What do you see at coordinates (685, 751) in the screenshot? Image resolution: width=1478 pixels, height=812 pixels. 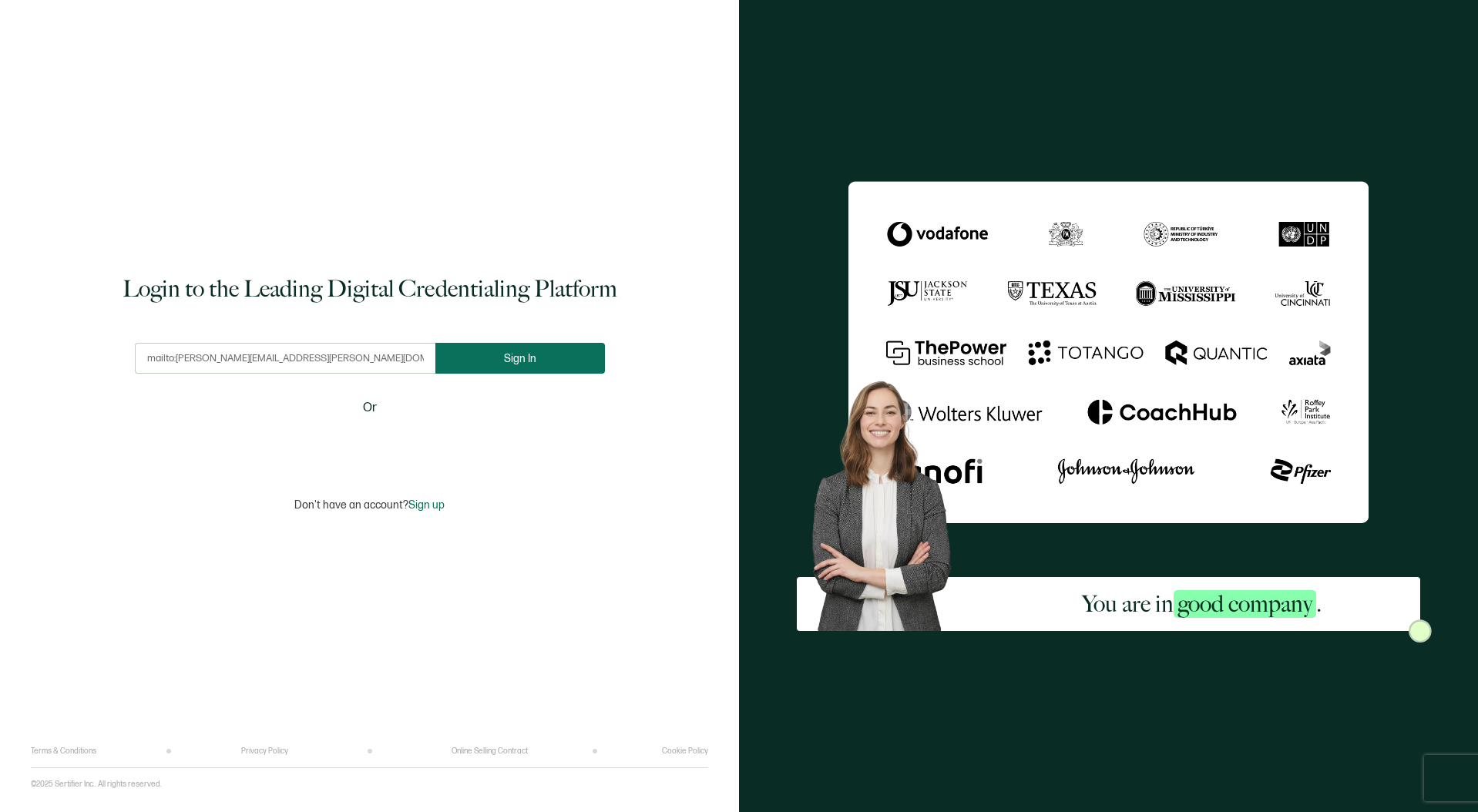 I see `a: Cookie Policy` at bounding box center [685, 751].